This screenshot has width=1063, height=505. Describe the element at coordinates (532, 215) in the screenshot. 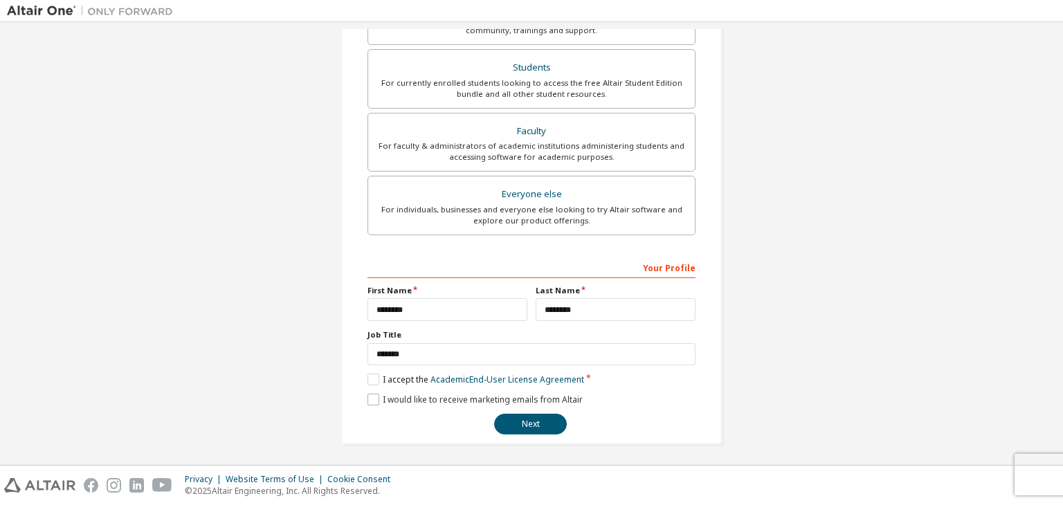

I see `div: For individuals, businesses and everyone else looking to try Altair software and explore our prod...` at that location.